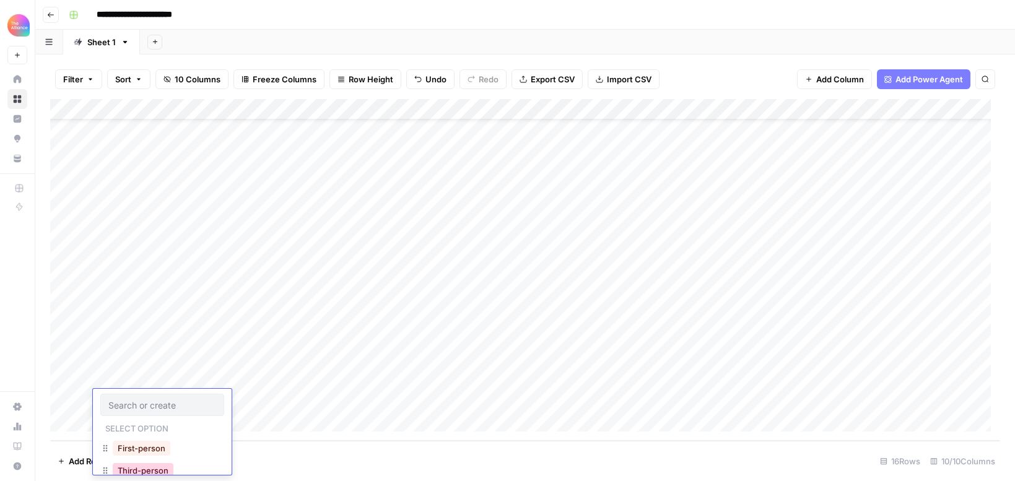 The image size is (1015, 481). I want to click on a: Learning Hub, so click(17, 447).